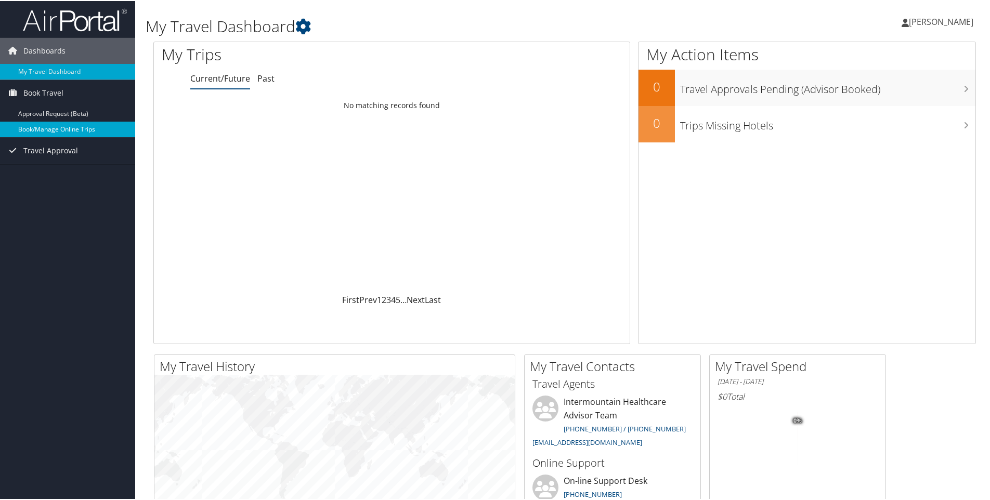 The image size is (990, 500). I want to click on h3: Travel Agents, so click(612, 383).